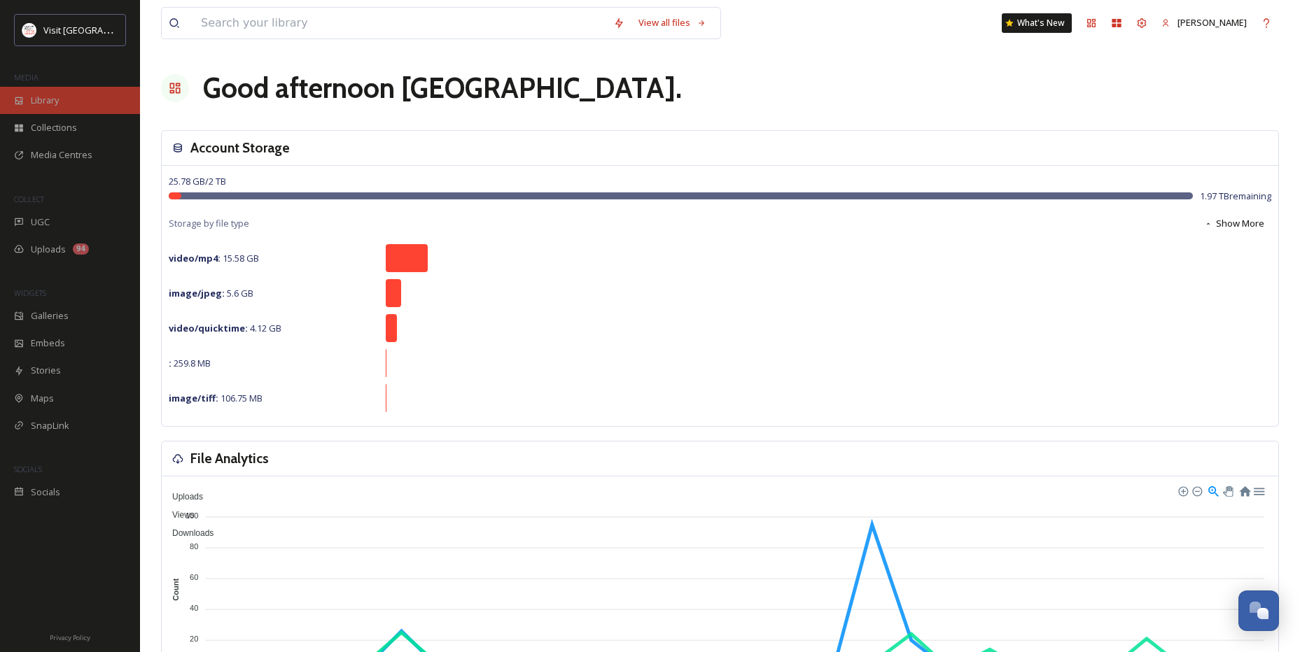  What do you see at coordinates (197, 293) in the screenshot?
I see `strong: image/jpeg :` at bounding box center [197, 293].